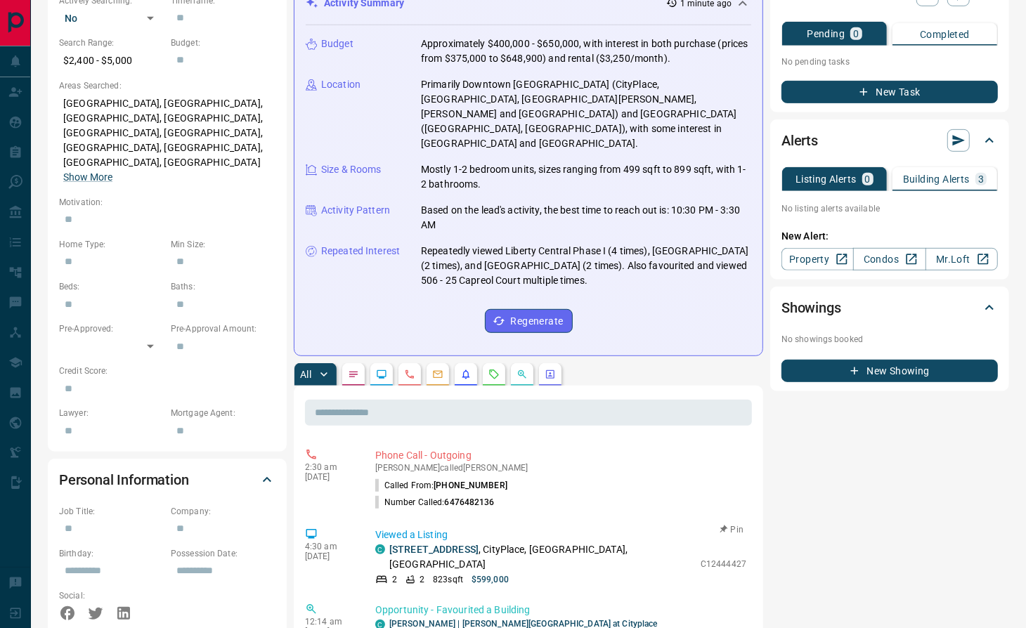 Image resolution: width=1026 pixels, height=628 pixels. What do you see at coordinates (341, 84) in the screenshot?
I see `p: Location` at bounding box center [341, 84].